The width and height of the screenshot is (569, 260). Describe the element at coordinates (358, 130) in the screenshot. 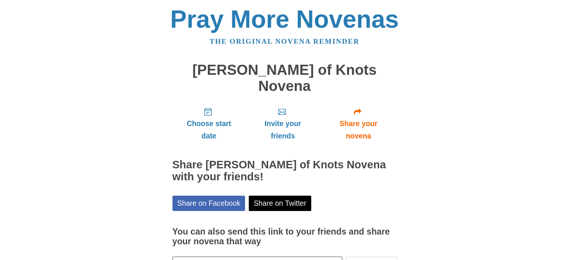

I see `span: Share your novena` at that location.